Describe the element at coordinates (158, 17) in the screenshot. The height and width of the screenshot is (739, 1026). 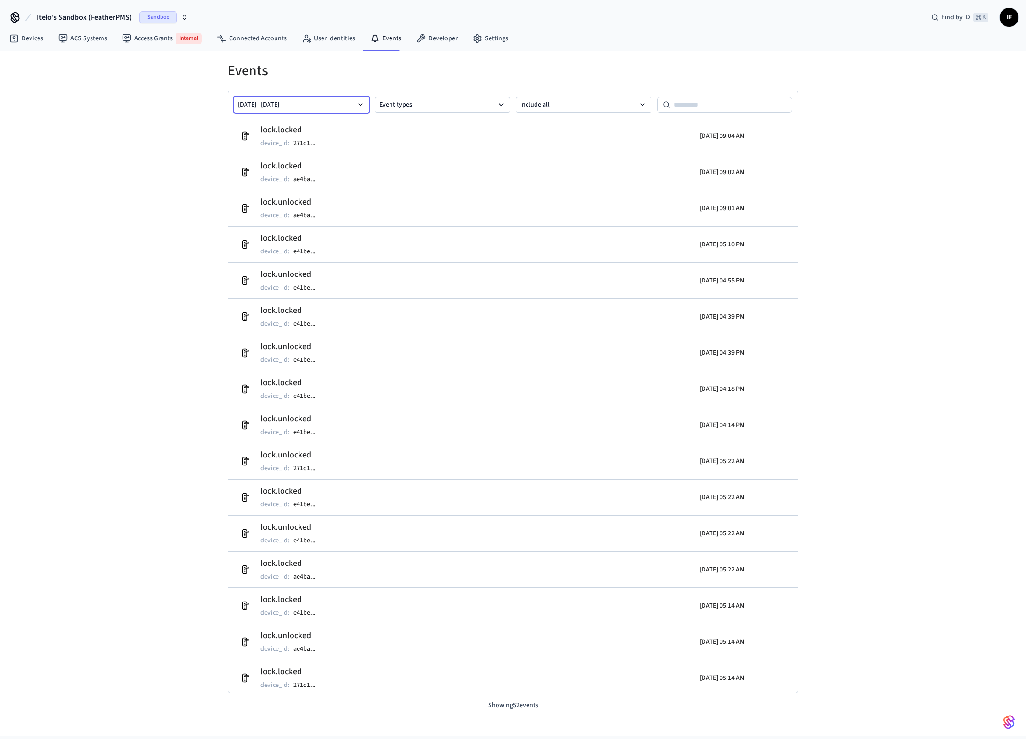
I see `span: Sandbox` at that location.